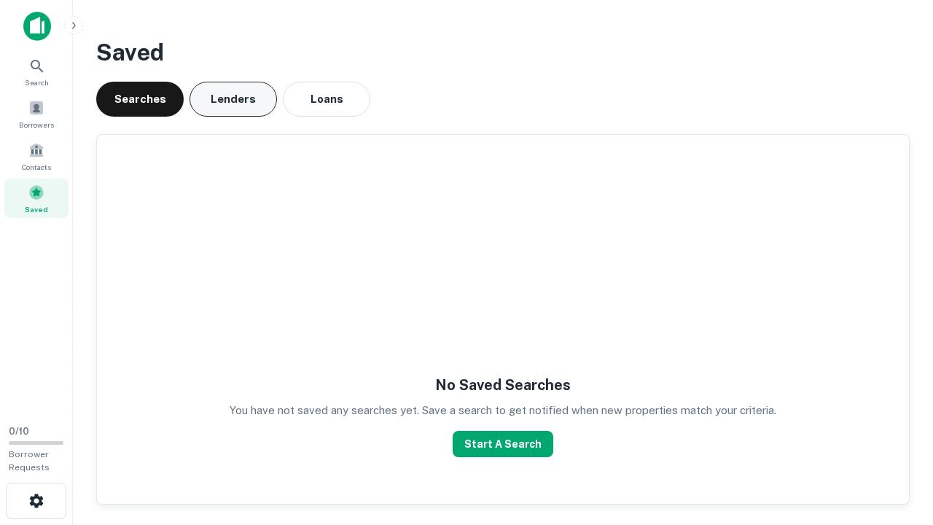 This screenshot has height=525, width=933. What do you see at coordinates (503, 385) in the screenshot?
I see `h5: No Saved Searches` at bounding box center [503, 385].